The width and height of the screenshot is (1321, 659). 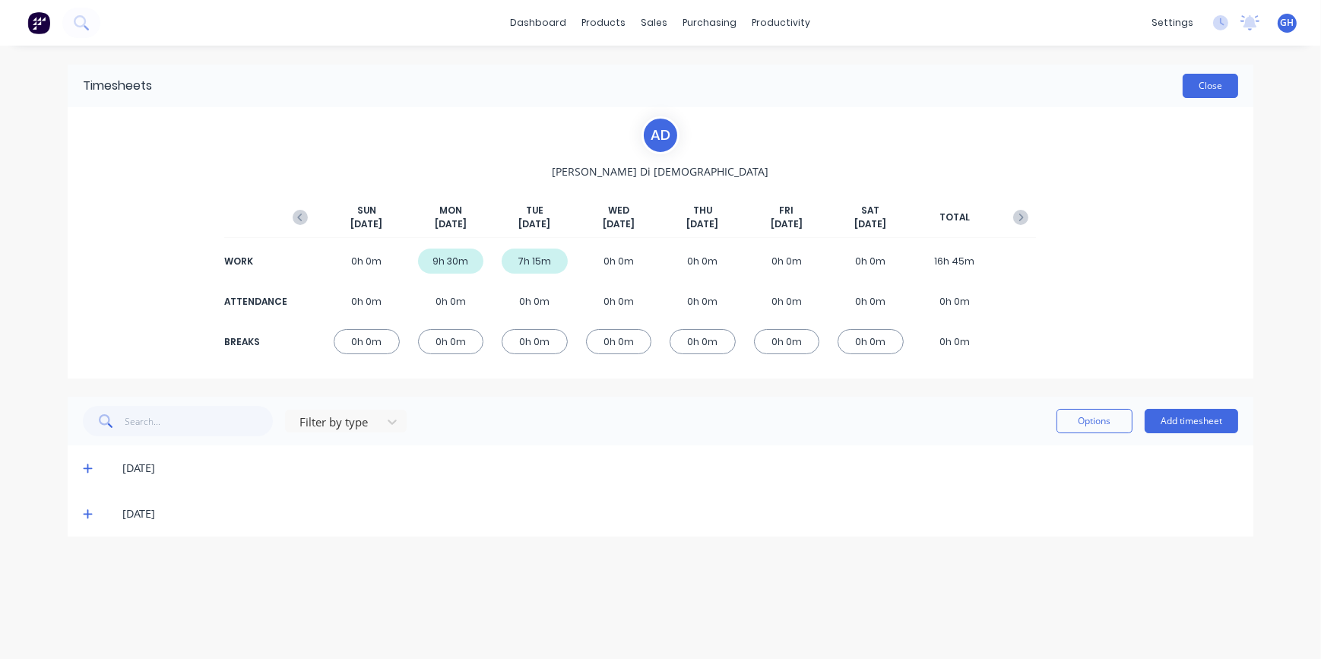 I want to click on div: 16h 45m, so click(x=954, y=261).